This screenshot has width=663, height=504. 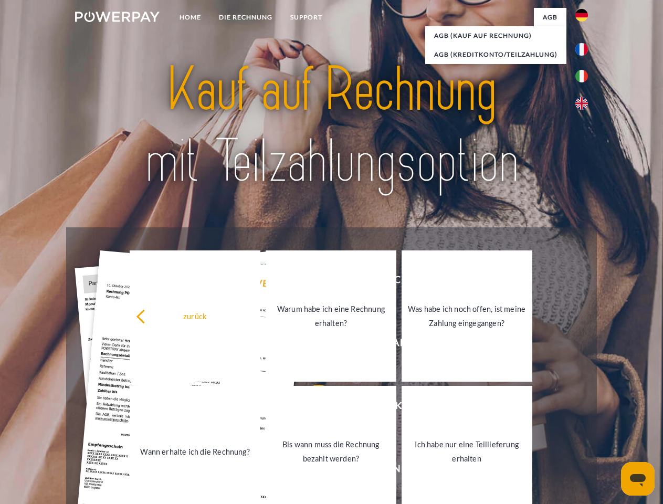 I want to click on img: fr, so click(x=581, y=49).